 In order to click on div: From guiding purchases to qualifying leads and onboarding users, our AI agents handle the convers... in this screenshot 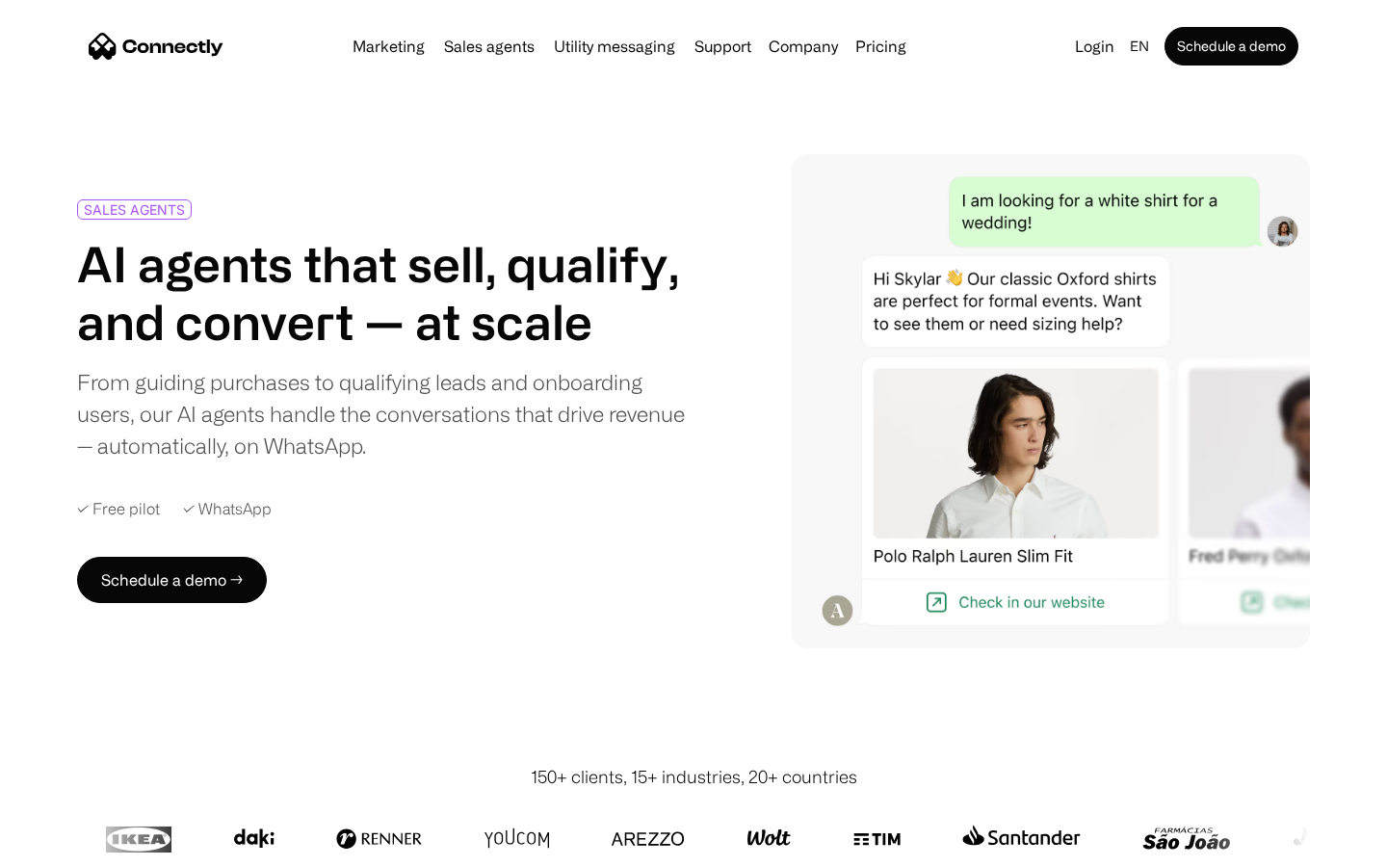, I will do `click(381, 413)`.